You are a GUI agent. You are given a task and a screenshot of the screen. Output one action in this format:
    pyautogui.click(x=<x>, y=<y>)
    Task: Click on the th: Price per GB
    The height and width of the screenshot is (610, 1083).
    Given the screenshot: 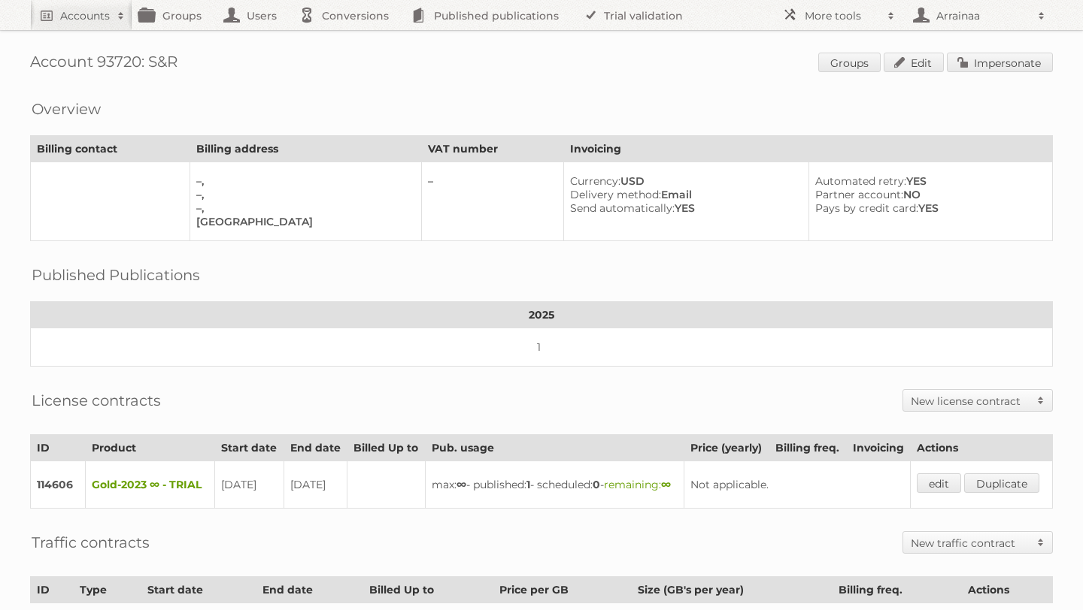 What is the action you would take?
    pyautogui.click(x=562, y=590)
    